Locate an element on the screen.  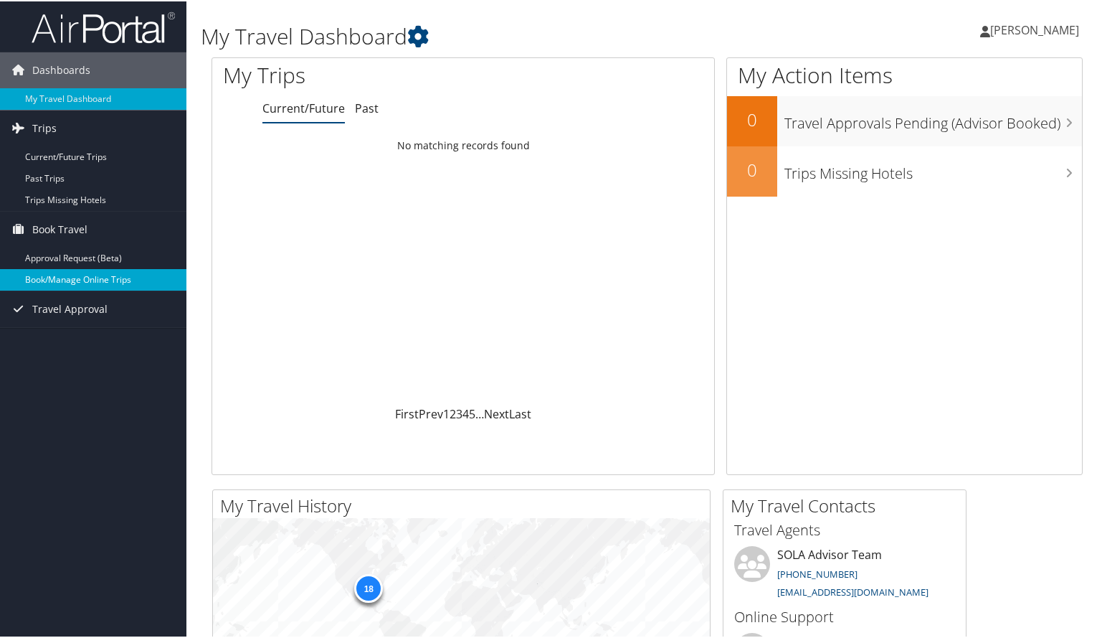
li: SOLA Advisor Team is located at coordinates (845, 574).